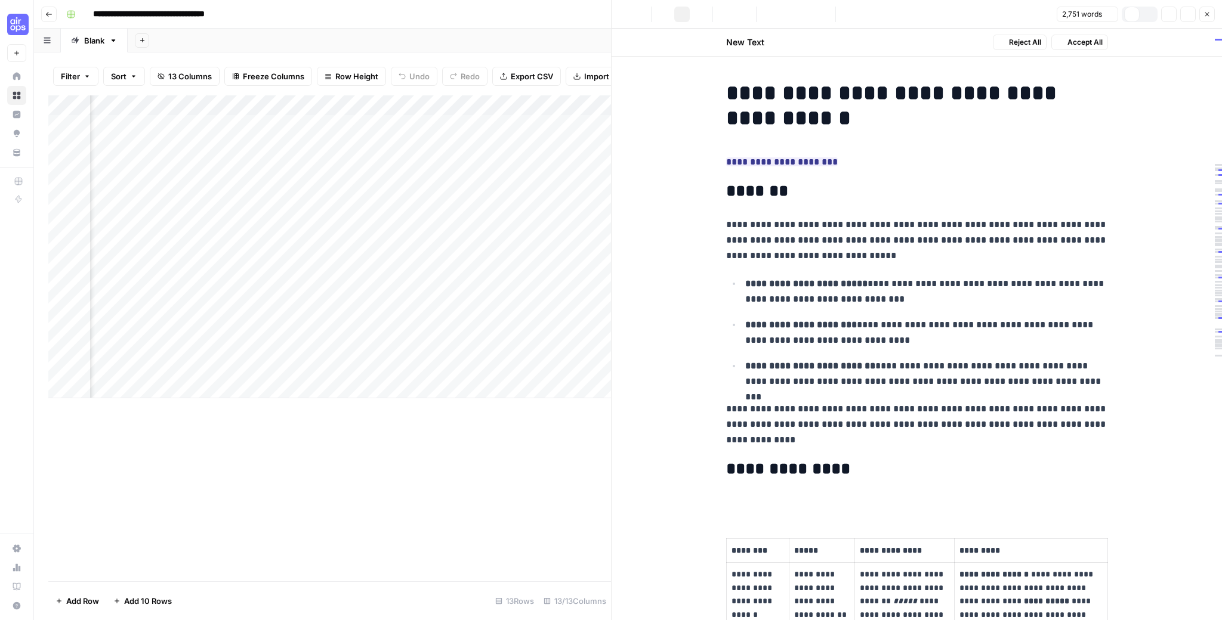 Image resolution: width=1222 pixels, height=620 pixels. Describe the element at coordinates (77, 601) in the screenshot. I see `button: Add Row` at that location.